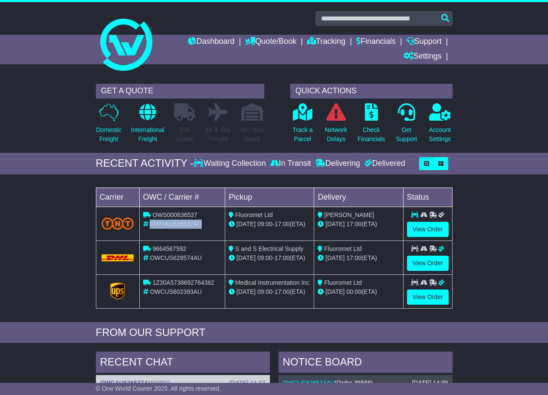 This screenshot has width=548, height=395. What do you see at coordinates (427, 197) in the screenshot?
I see `td: Status` at bounding box center [427, 197].